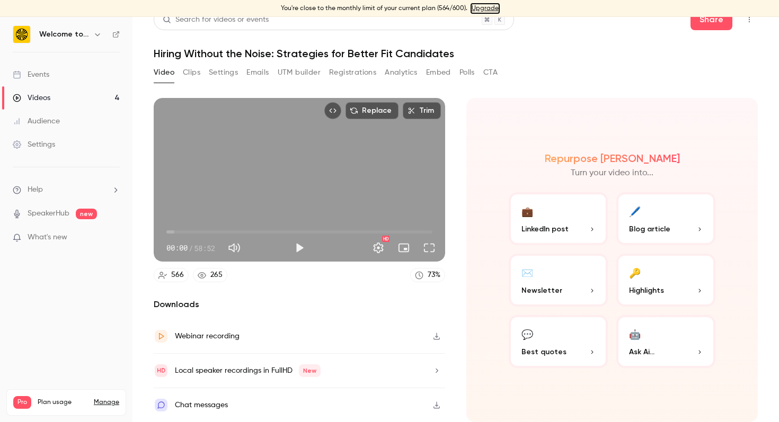 The height and width of the screenshot is (422, 779). What do you see at coordinates (434, 275) in the screenshot?
I see `div: 73 %` at bounding box center [434, 275].